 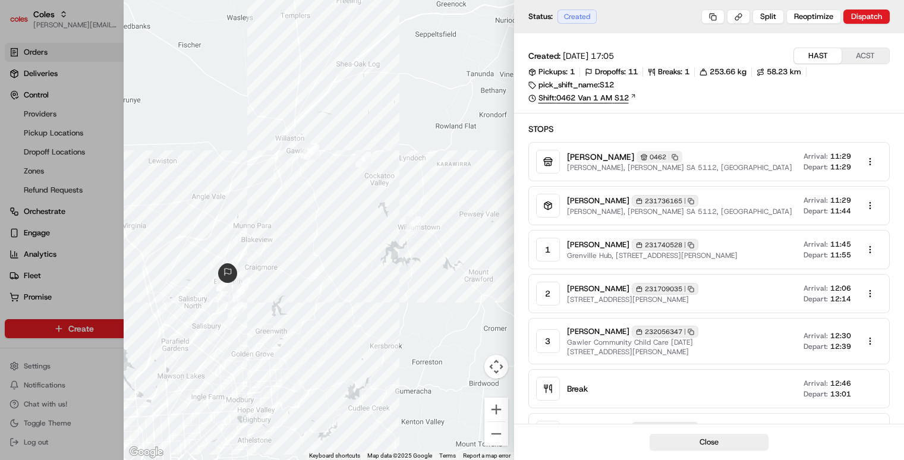 I want to click on button: Start new chat, so click(x=209, y=124).